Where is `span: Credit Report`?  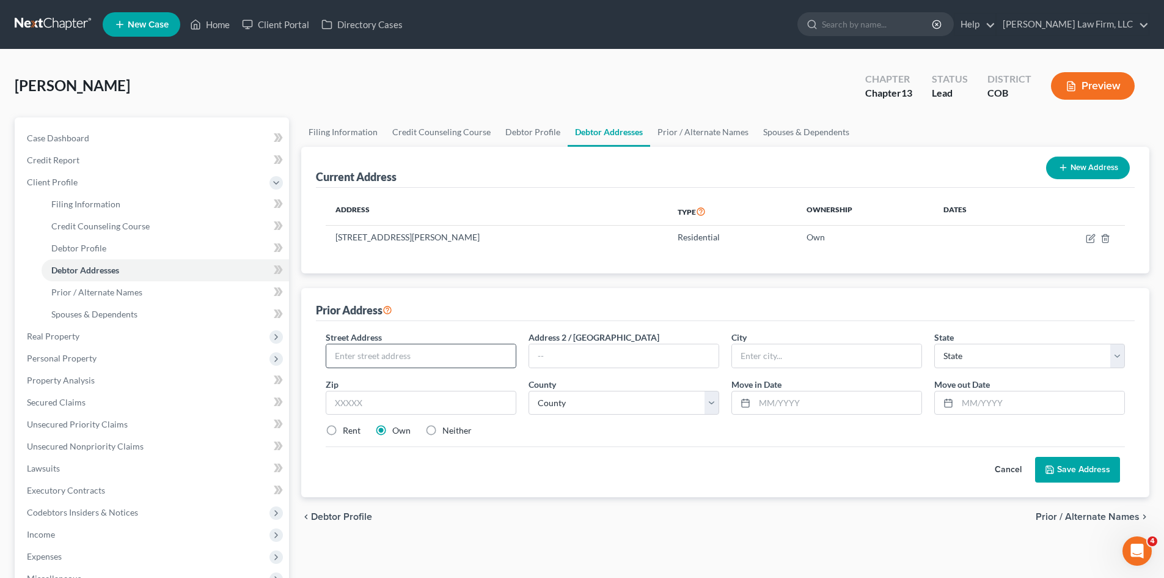 span: Credit Report is located at coordinates (53, 160).